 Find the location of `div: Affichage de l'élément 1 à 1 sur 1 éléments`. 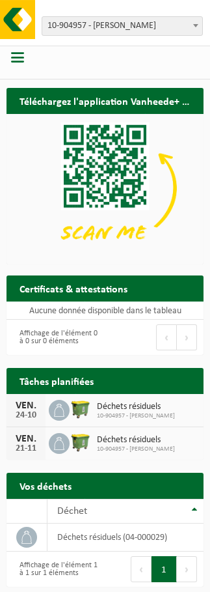

div: Affichage de l'élément 1 à 1 sur 1 éléments is located at coordinates (56, 569).